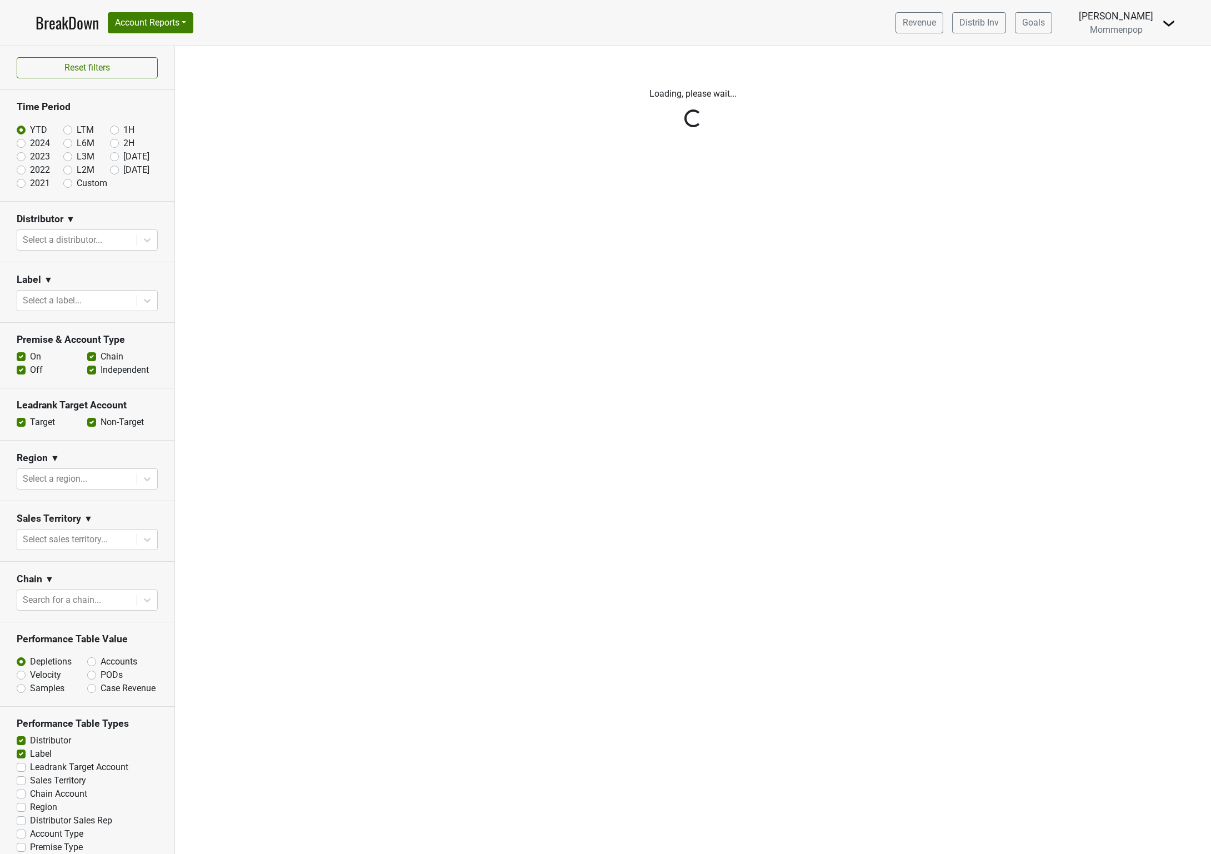 The width and height of the screenshot is (1211, 854). I want to click on button: Account Reports, so click(150, 23).